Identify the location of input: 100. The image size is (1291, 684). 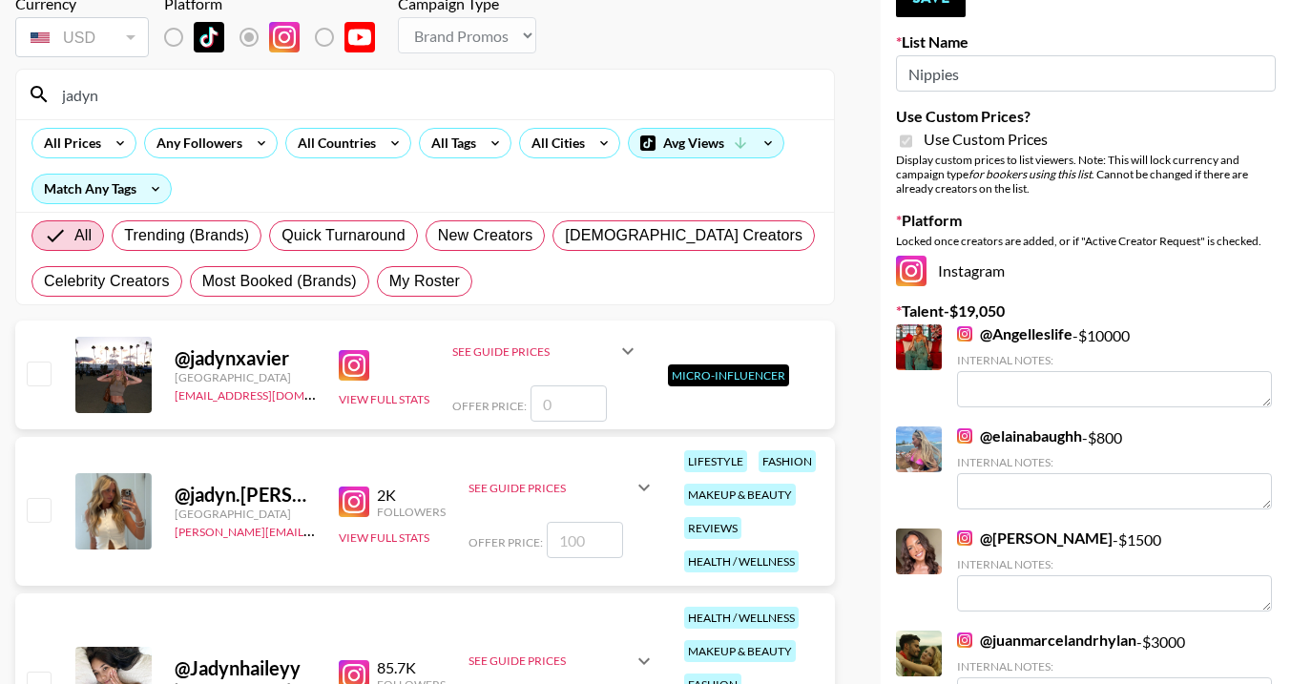
(585, 540).